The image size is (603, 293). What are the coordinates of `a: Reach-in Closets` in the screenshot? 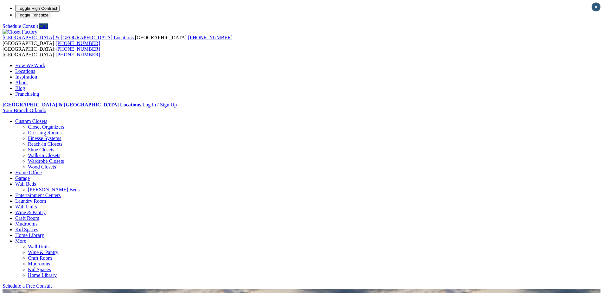 It's located at (45, 144).